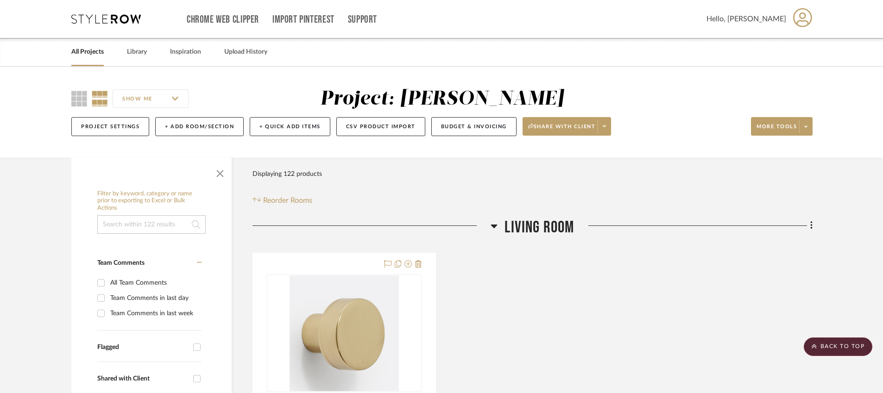 The height and width of the screenshot is (393, 883). What do you see at coordinates (121, 263) in the screenshot?
I see `span: Team Comments` at bounding box center [121, 263].